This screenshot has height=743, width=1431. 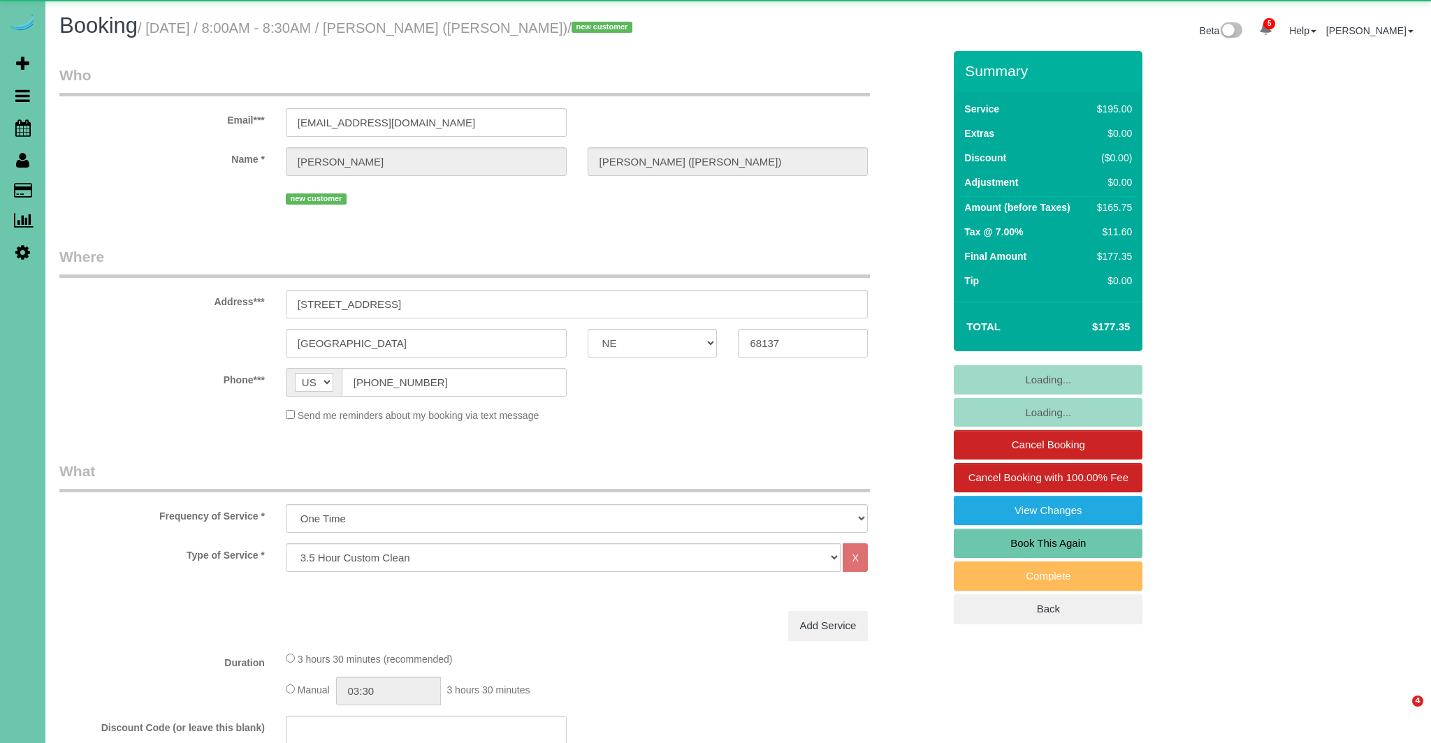 What do you see at coordinates (1111, 256) in the screenshot?
I see `div: $177.35` at bounding box center [1111, 256].